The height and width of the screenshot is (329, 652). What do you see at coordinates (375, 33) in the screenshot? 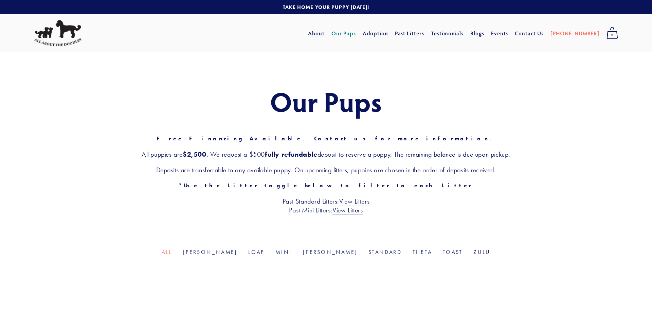
I see `a: Adoption` at bounding box center [375, 33].